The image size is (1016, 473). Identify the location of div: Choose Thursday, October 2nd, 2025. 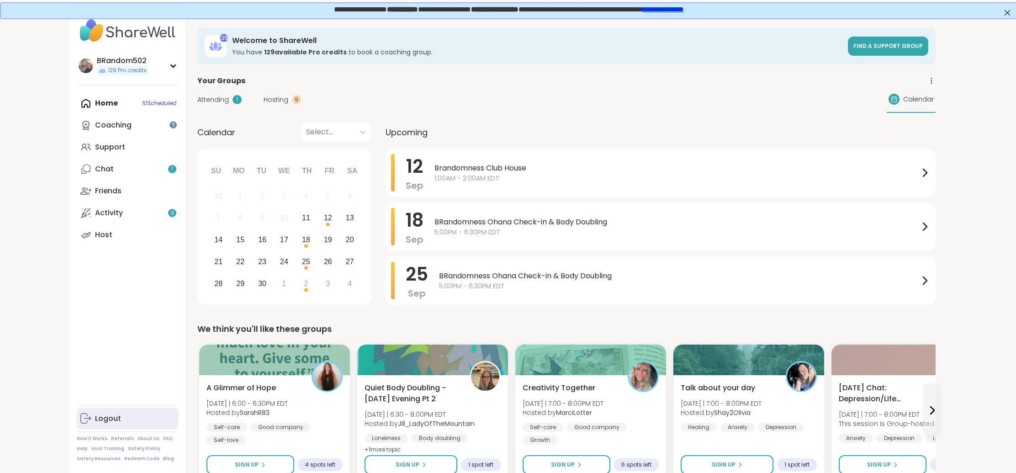
(306, 283).